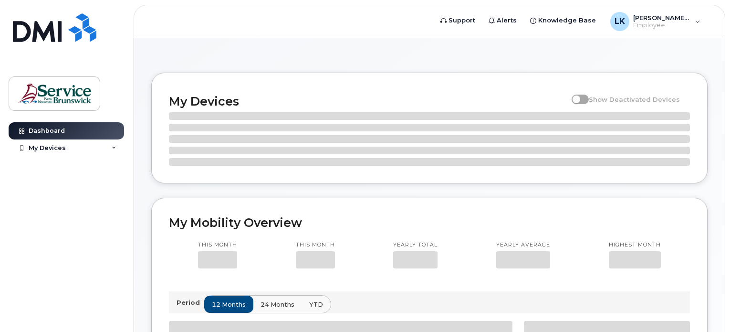 This screenshot has height=332, width=730. Describe the element at coordinates (523, 245) in the screenshot. I see `p: Yearly average` at that location.